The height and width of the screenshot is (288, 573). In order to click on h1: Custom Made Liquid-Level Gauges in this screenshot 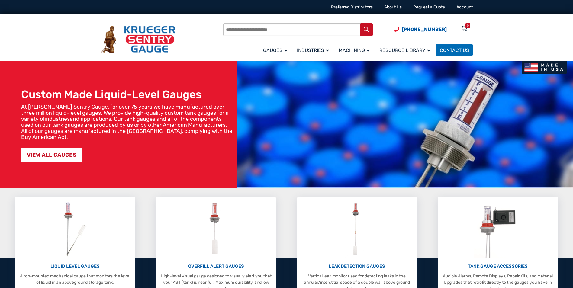, I will do `click(128, 94)`.